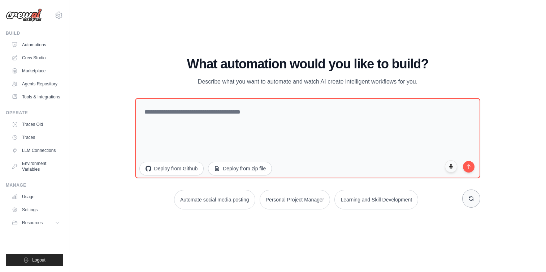 The image size is (546, 272). What do you see at coordinates (36, 84) in the screenshot?
I see `a: Agents Repository` at bounding box center [36, 84].